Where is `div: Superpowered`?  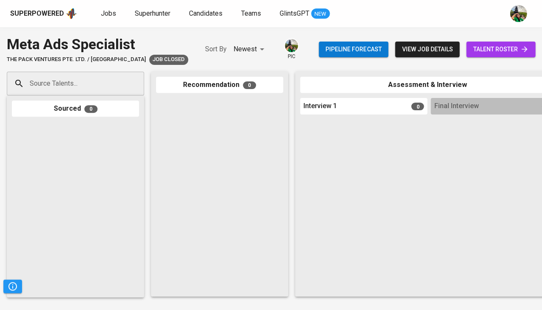 div: Superpowered is located at coordinates (37, 14).